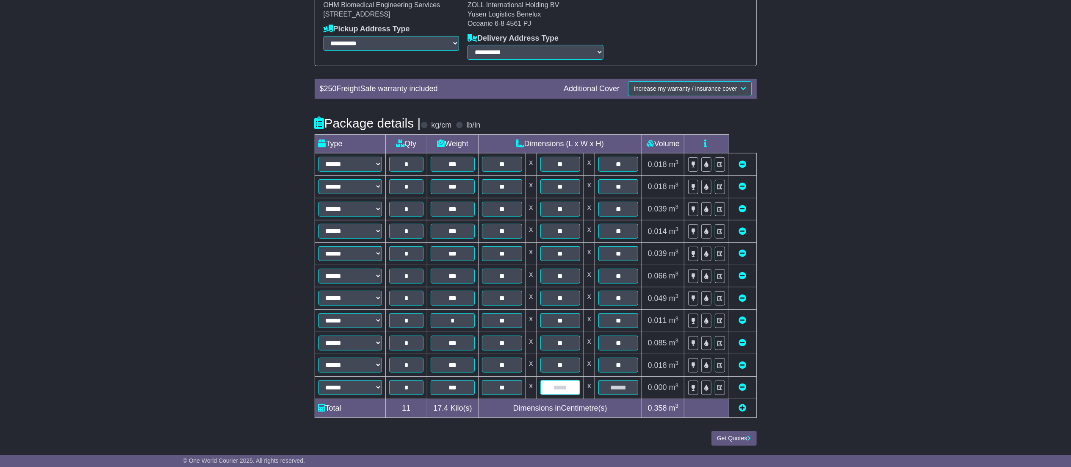 The image size is (1071, 467). Describe the element at coordinates (499, 23) in the screenshot. I see `span: Oceanie 6-8 4561 PJ` at that location.